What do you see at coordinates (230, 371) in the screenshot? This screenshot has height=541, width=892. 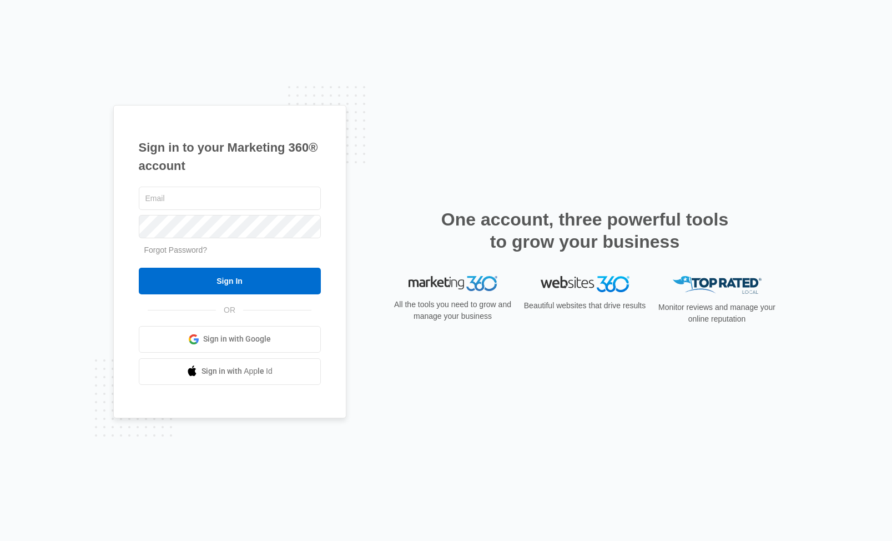 I see `a: Sign in with Apple Id` at bounding box center [230, 371].